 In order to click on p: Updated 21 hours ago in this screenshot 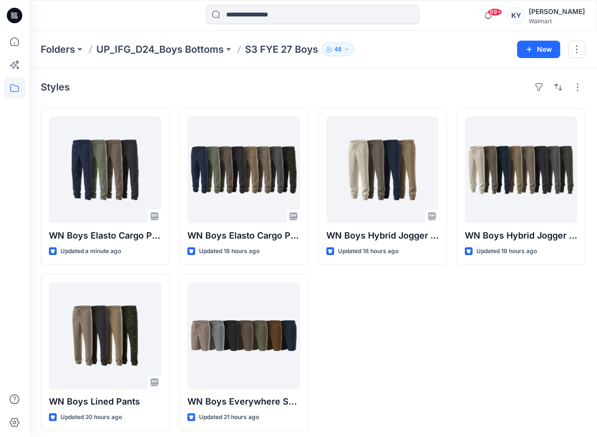, I will do `click(229, 417)`.